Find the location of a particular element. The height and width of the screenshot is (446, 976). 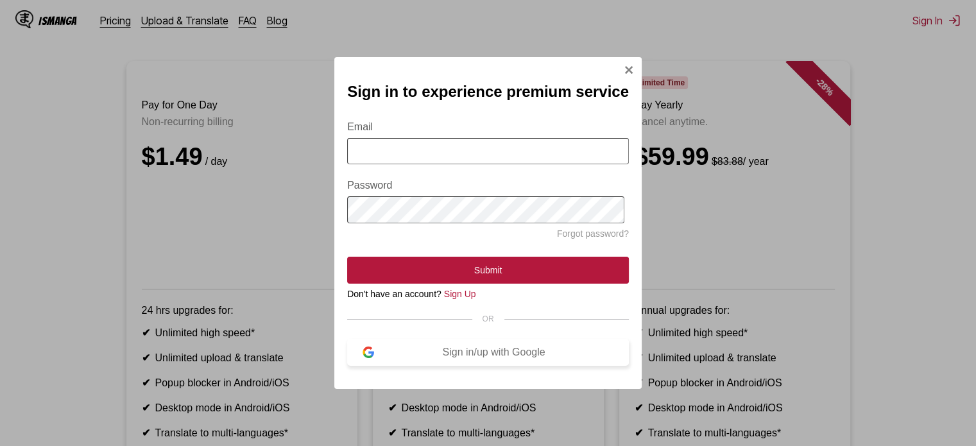

h2: Sign in to experience premium service is located at coordinates (488, 92).